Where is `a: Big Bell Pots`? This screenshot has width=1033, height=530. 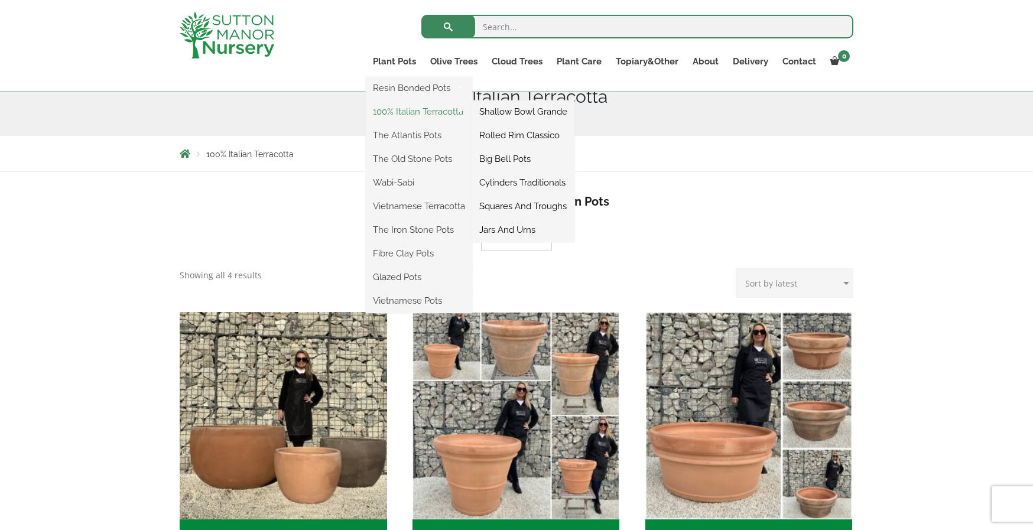 a: Big Bell Pots is located at coordinates (523, 159).